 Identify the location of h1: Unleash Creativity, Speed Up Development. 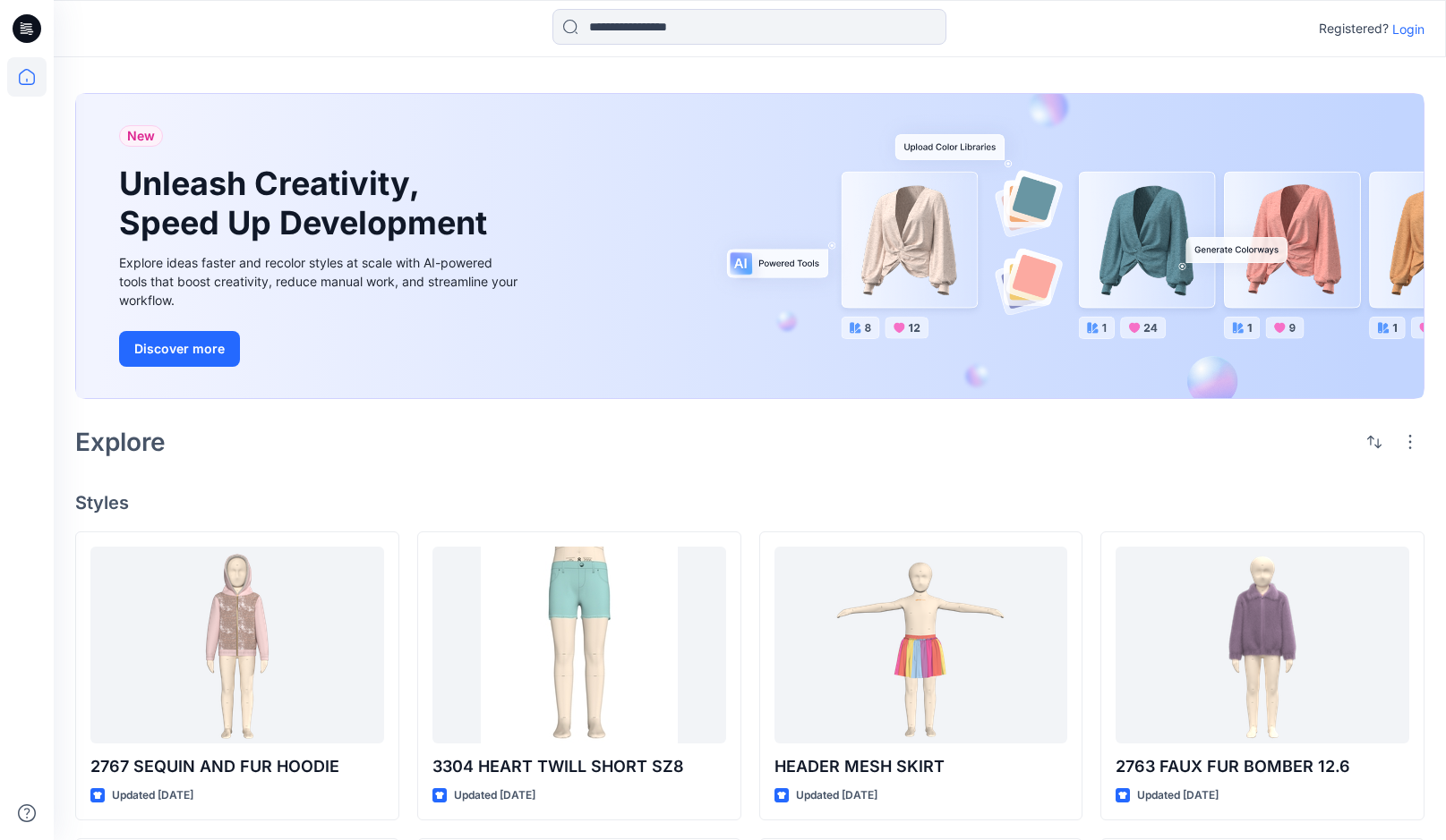
(307, 203).